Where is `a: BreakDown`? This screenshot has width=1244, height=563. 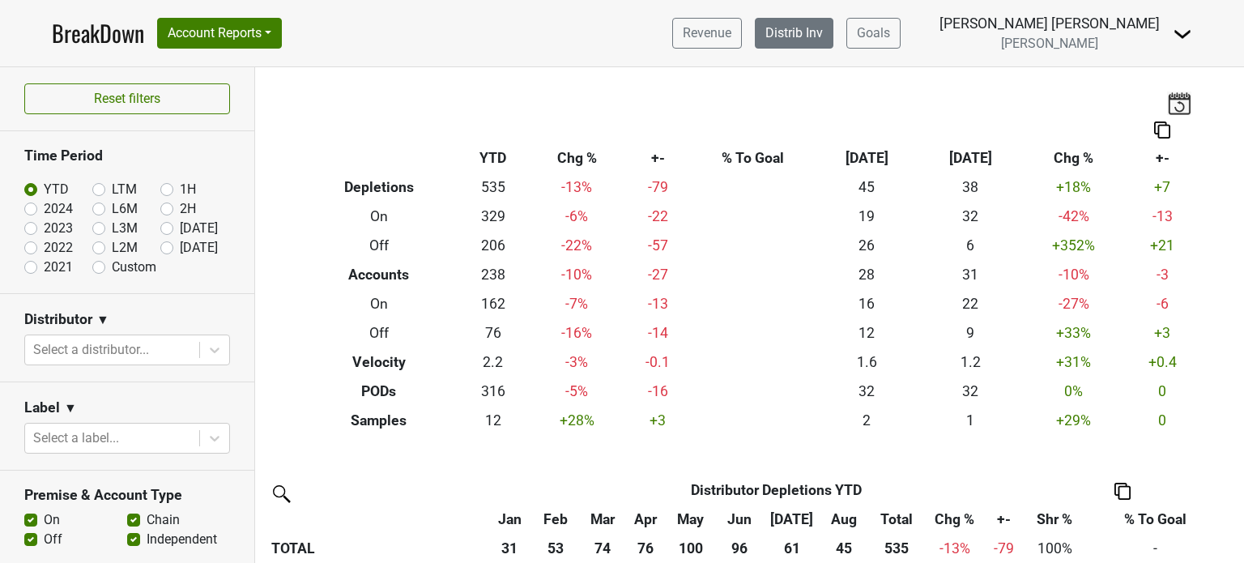
a: BreakDown is located at coordinates (98, 33).